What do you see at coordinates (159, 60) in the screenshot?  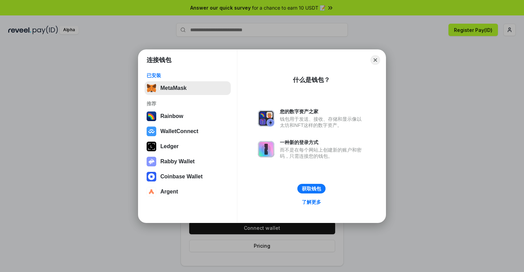 I see `h1: 连接钱包` at bounding box center [159, 60].